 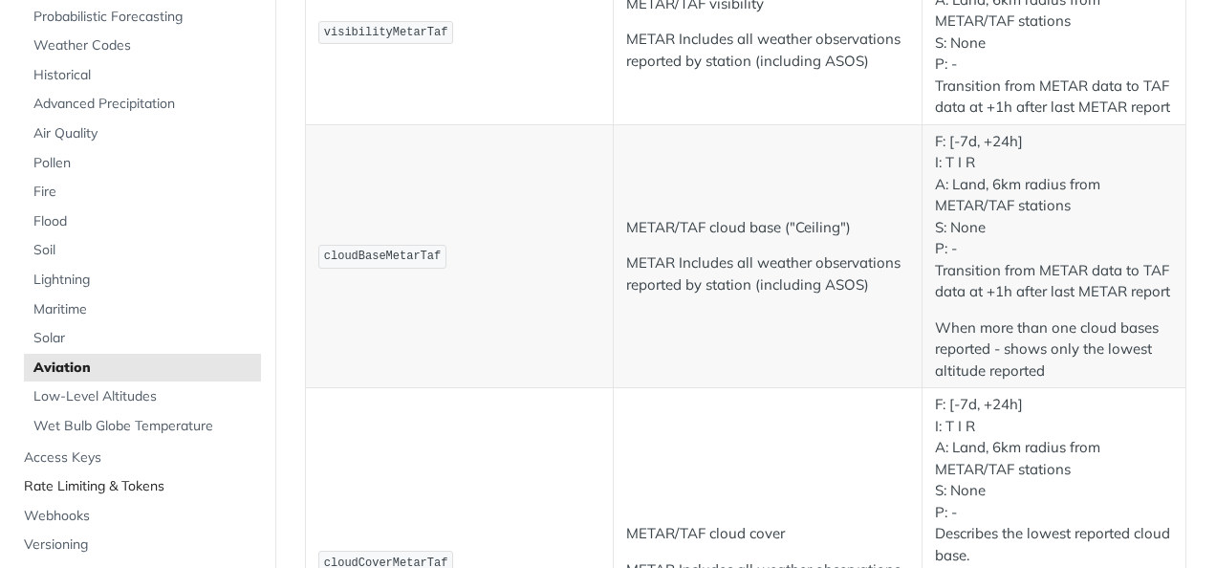 What do you see at coordinates (142, 104) in the screenshot?
I see `a: Advanced Precipitation` at bounding box center [142, 104].